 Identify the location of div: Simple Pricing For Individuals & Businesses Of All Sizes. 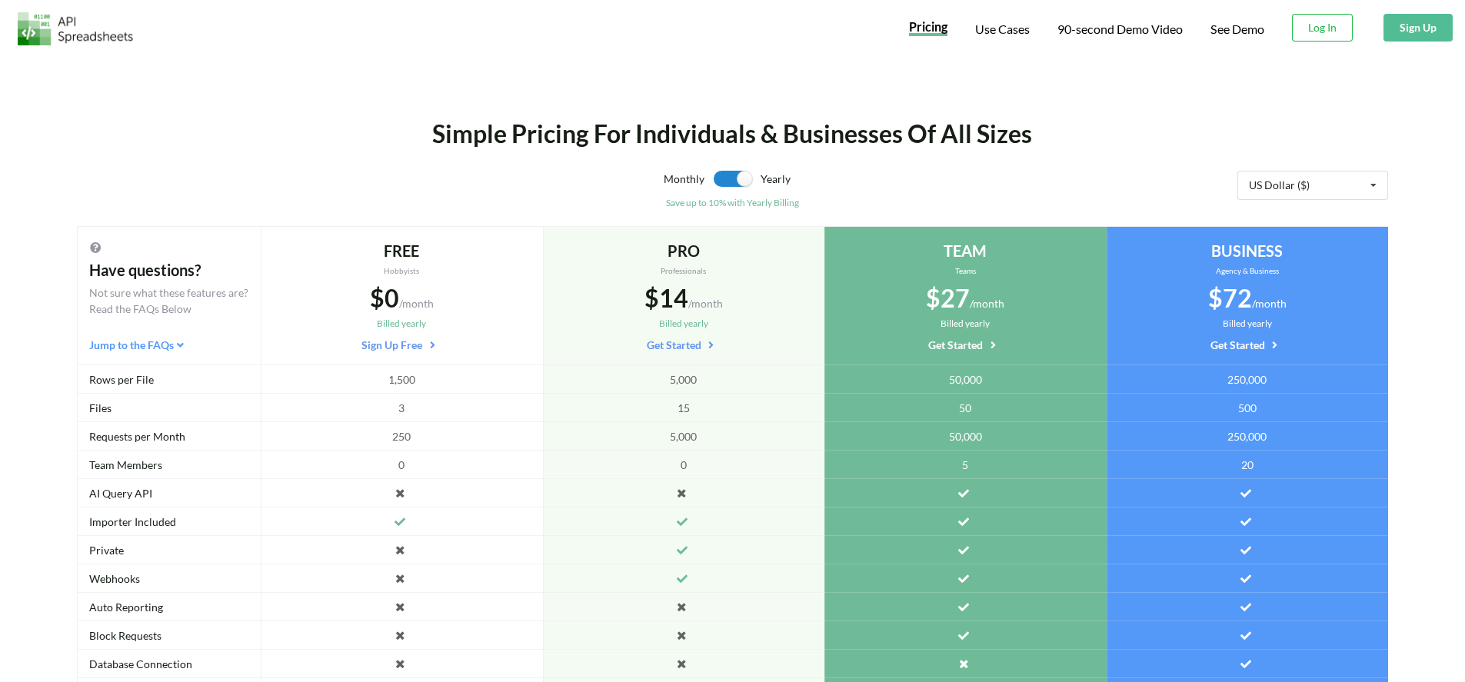
(733, 134).